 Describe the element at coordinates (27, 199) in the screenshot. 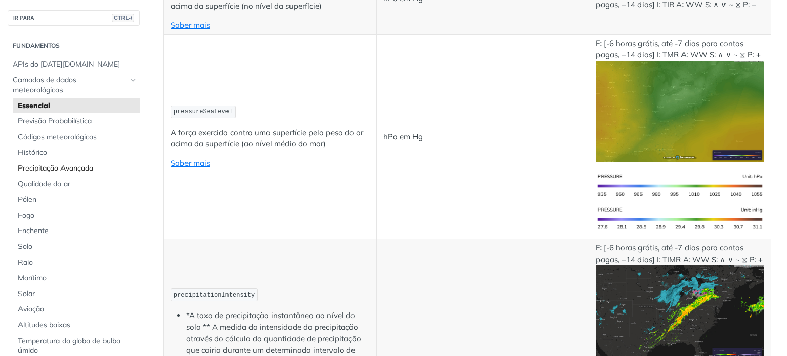

I see `font: Pólen` at that location.